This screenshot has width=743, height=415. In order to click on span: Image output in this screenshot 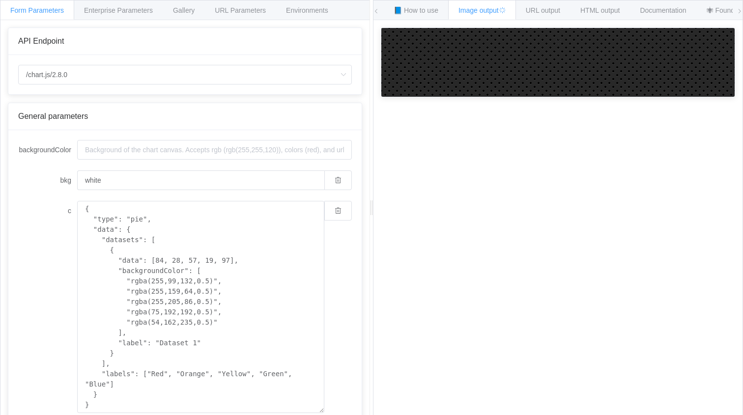, I will do `click(482, 10)`.